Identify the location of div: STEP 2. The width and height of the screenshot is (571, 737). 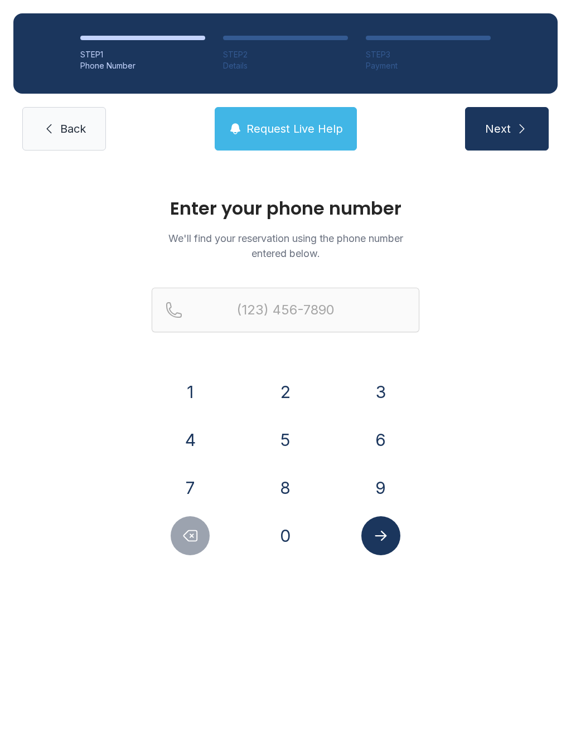
(286, 55).